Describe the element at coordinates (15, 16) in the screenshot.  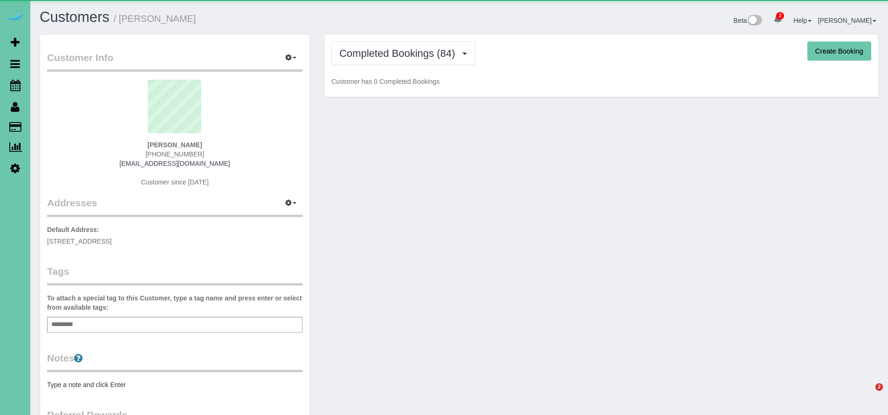
I see `img: Automaid Logo` at that location.